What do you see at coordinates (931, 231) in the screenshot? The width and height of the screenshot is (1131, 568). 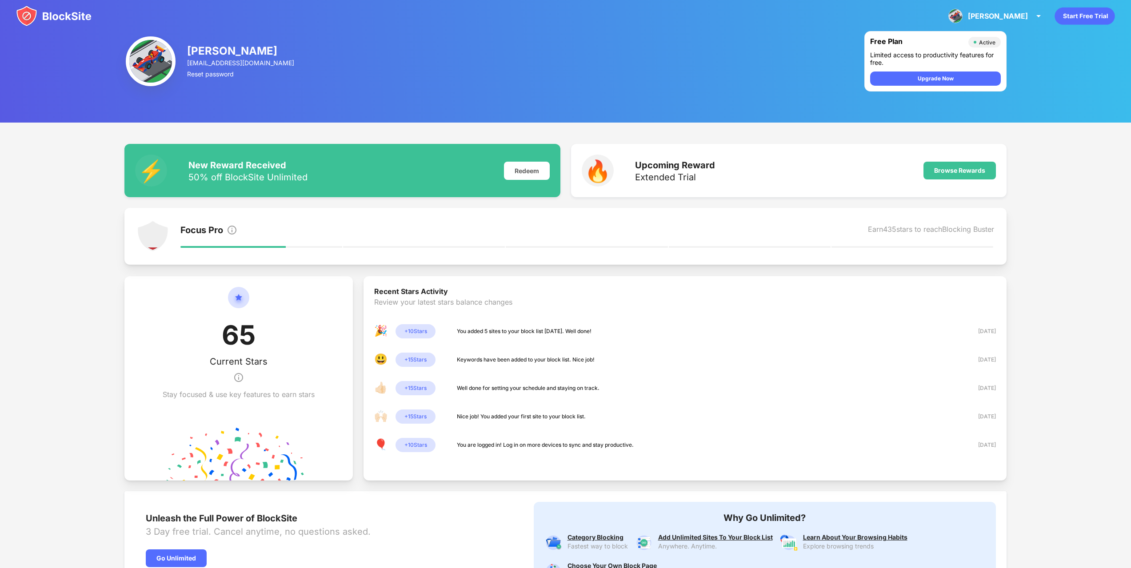 I see `div: Earn 435 stars to reach Blocking Buster` at bounding box center [931, 231].